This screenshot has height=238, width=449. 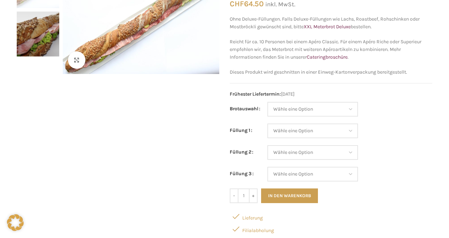 I want to click on div: Filialabholung, so click(x=331, y=229).